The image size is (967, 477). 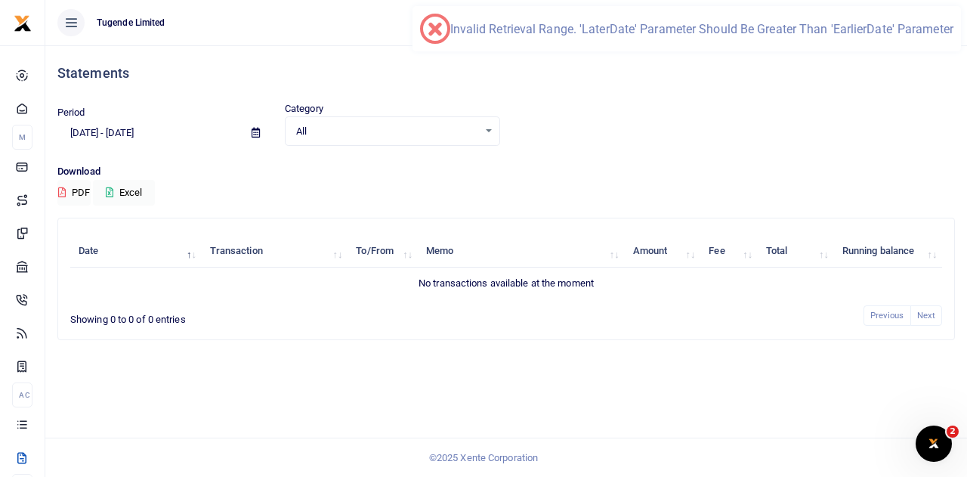 I want to click on th: Total: activate to sort column ascending, so click(x=796, y=251).